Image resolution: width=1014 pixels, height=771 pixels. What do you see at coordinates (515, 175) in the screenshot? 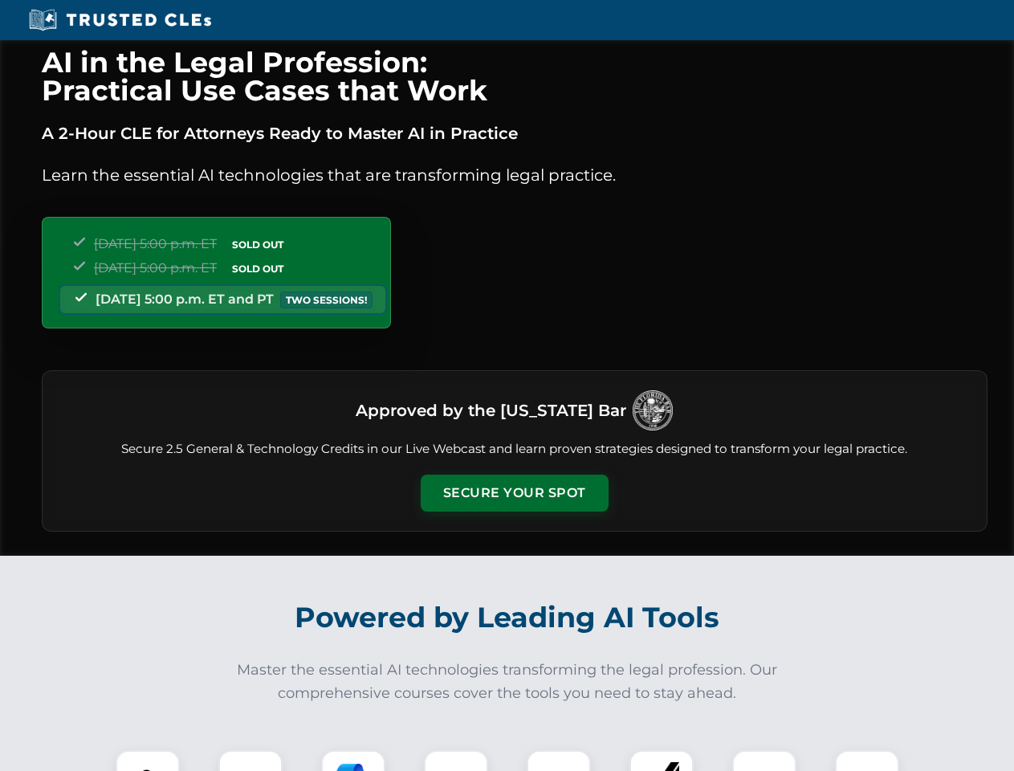
I see `p: Learn the essential AI technologies that are transforming legal practice.` at bounding box center [515, 175].